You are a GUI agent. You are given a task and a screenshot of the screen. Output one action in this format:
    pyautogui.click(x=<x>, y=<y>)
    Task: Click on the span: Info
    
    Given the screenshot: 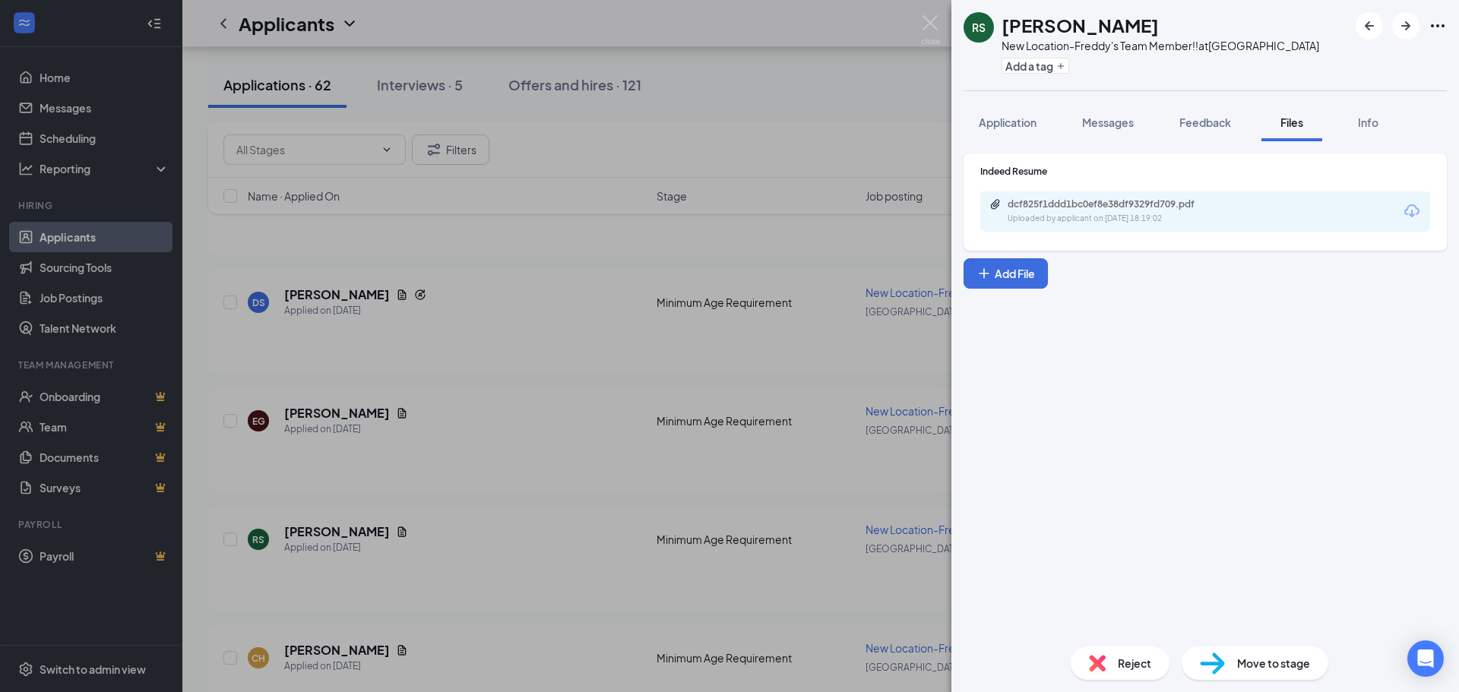 What is the action you would take?
    pyautogui.click(x=1368, y=122)
    